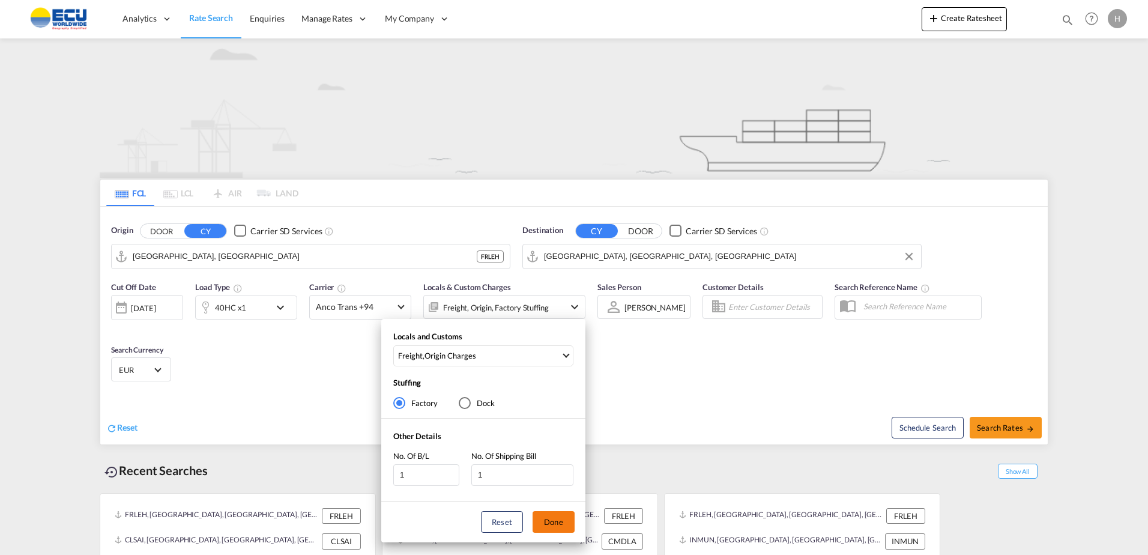  I want to click on button: Reset, so click(502, 522).